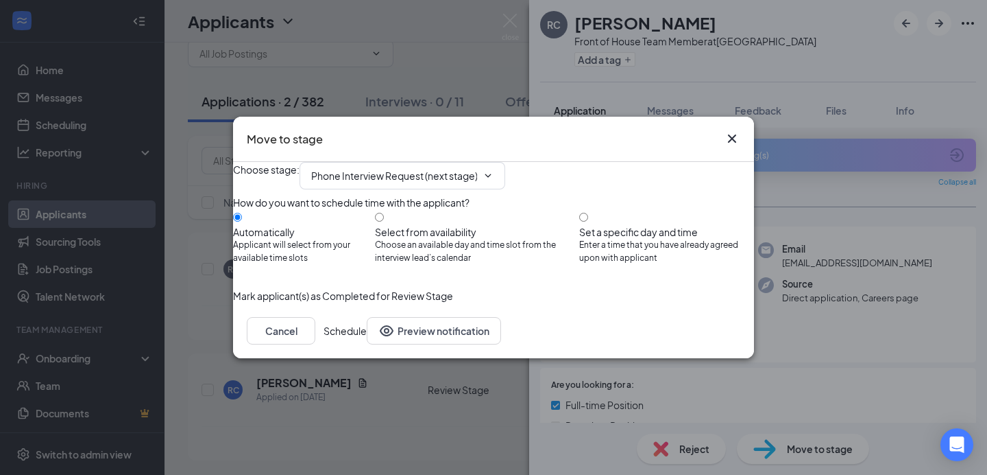  What do you see at coordinates (281, 331) in the screenshot?
I see `button: Cancel` at bounding box center [281, 331].